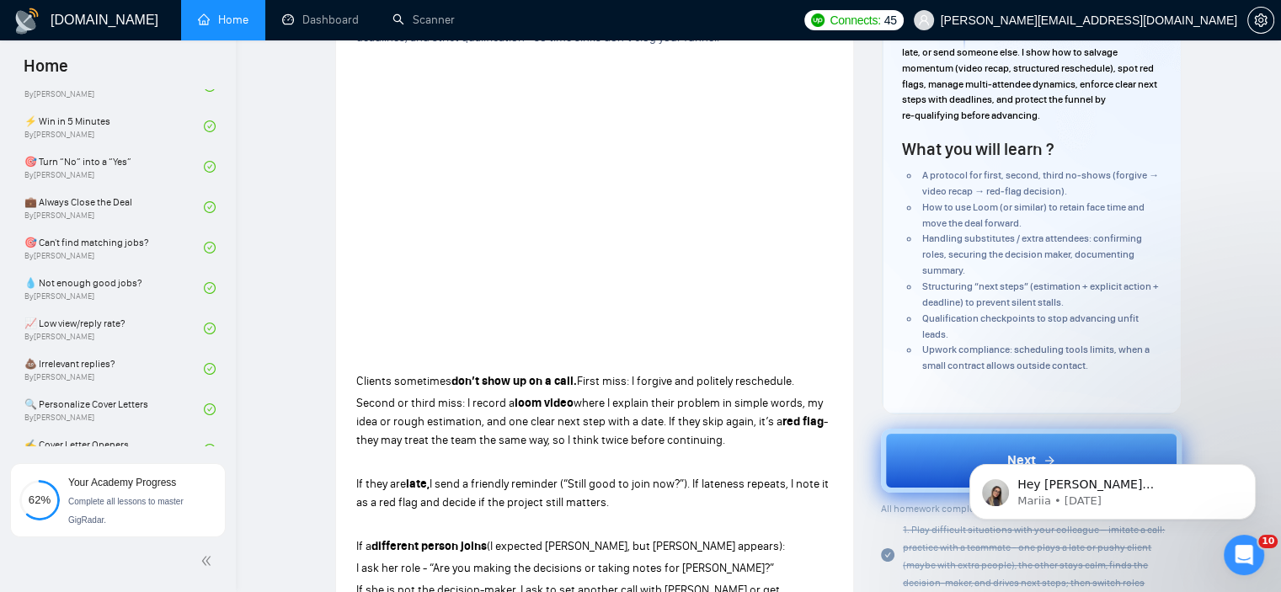 Image resolution: width=1281 pixels, height=592 pixels. What do you see at coordinates (818, 20) in the screenshot?
I see `img: upwork-logo.png` at bounding box center [818, 20].